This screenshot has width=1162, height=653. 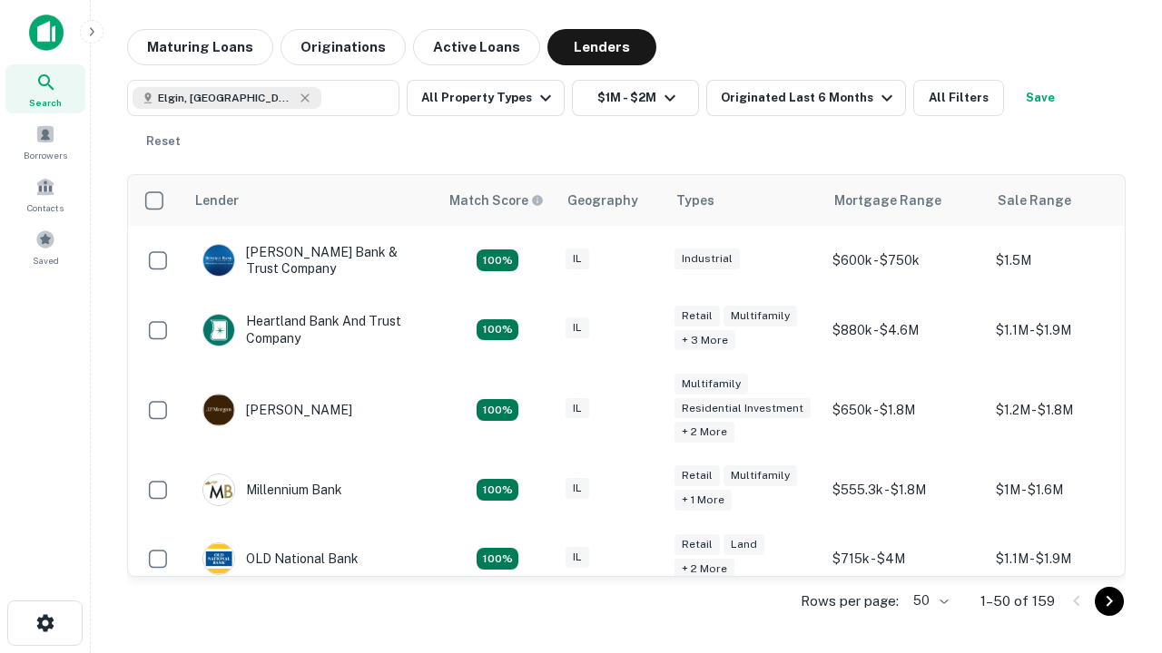 I want to click on a: Borrowers, so click(x=45, y=142).